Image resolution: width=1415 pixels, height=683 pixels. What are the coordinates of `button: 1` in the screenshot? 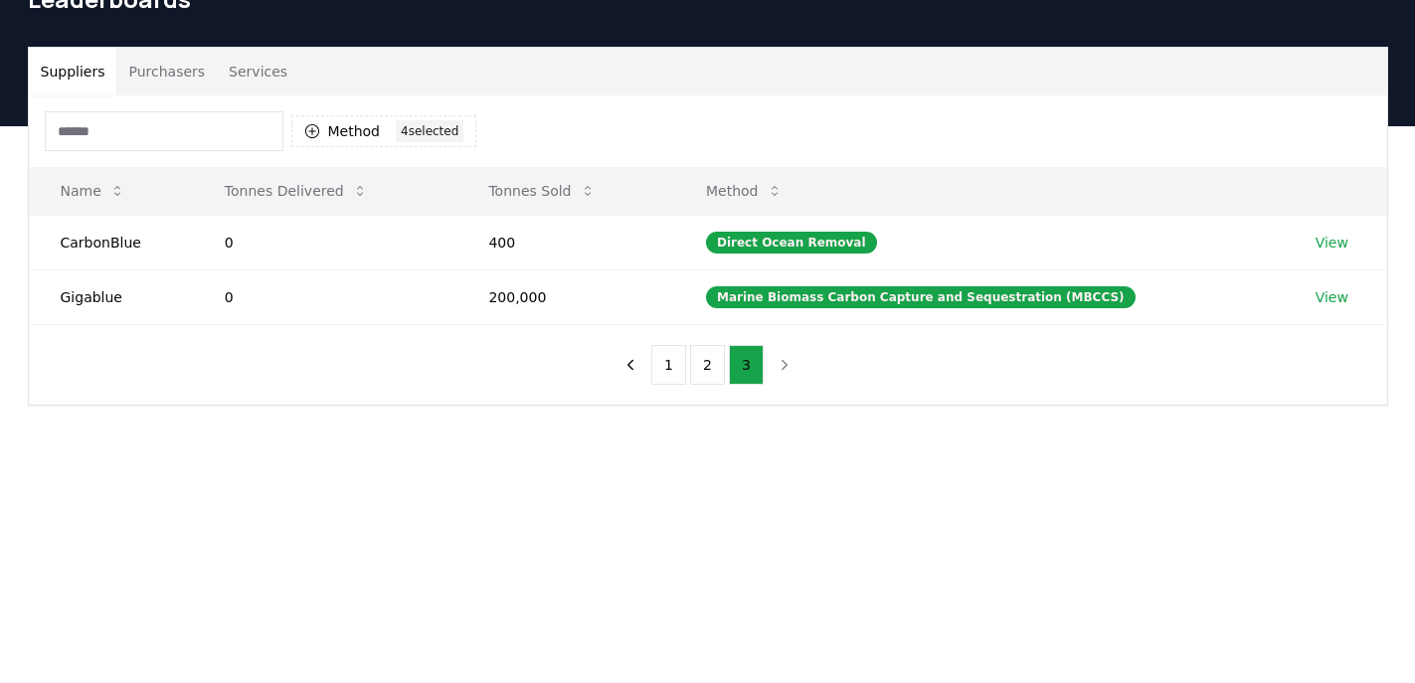 It's located at (668, 365).